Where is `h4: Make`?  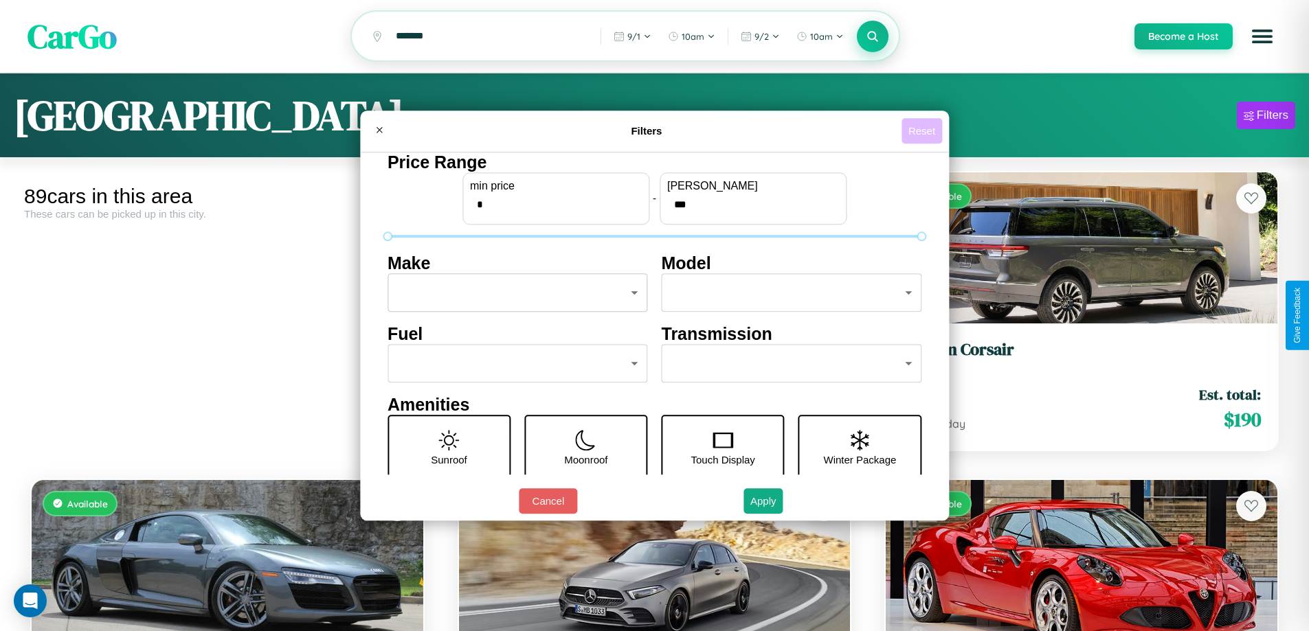 h4: Make is located at coordinates (517, 263).